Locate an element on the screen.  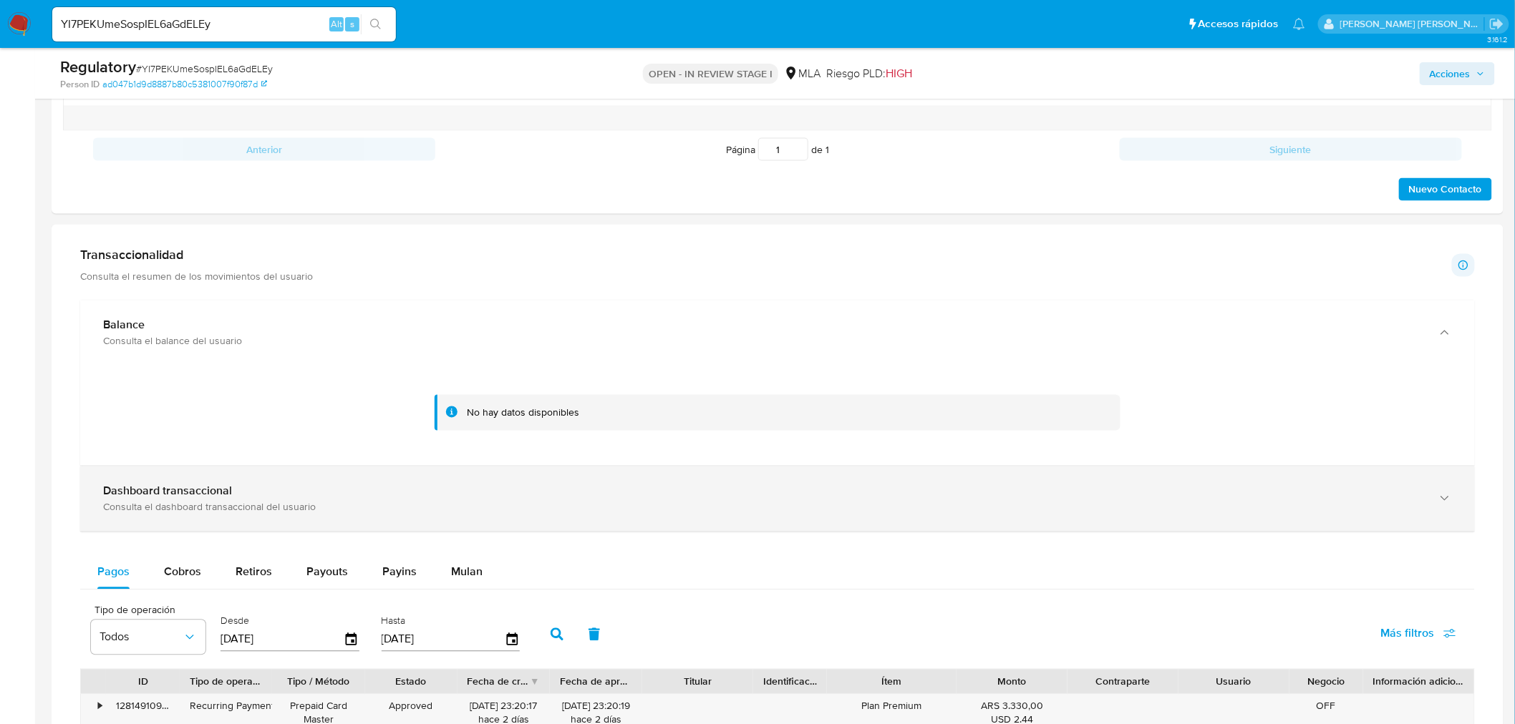
div: MLA is located at coordinates (802, 74).